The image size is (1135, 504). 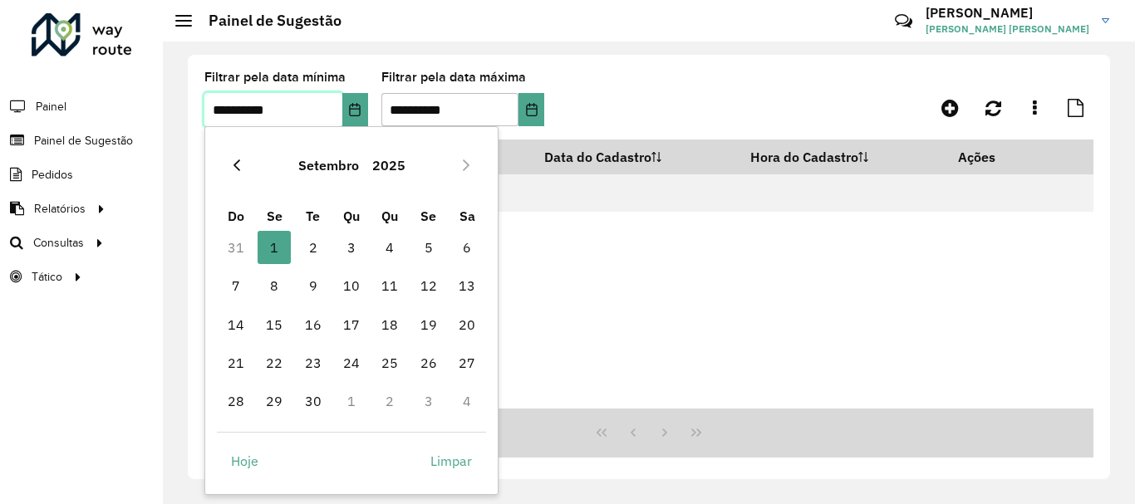 I want to click on span: 22, so click(x=274, y=363).